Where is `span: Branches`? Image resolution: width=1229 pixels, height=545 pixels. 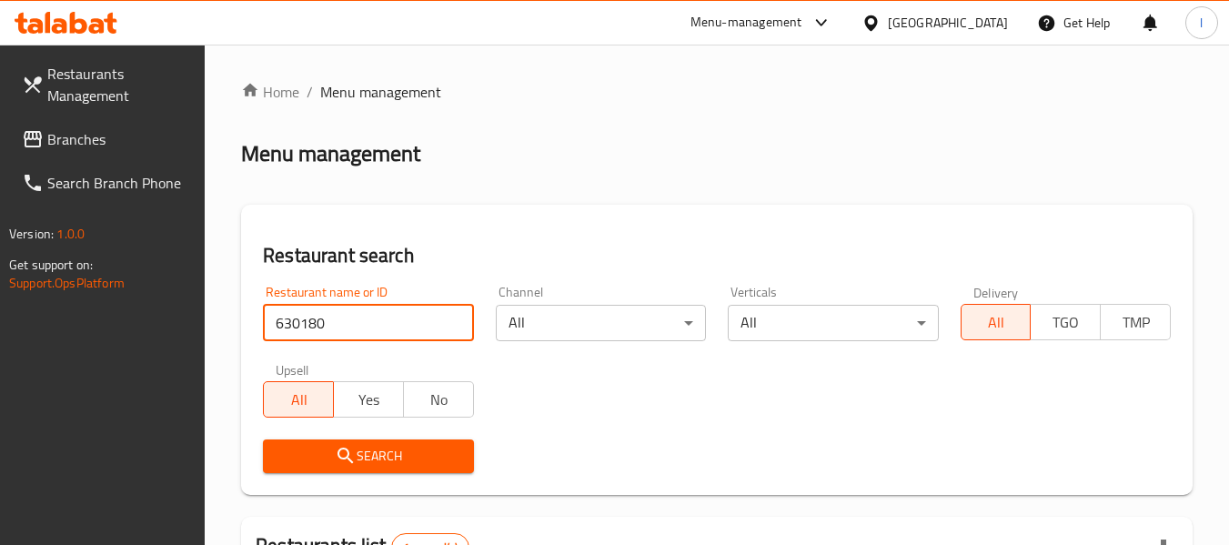 span: Branches is located at coordinates (119, 139).